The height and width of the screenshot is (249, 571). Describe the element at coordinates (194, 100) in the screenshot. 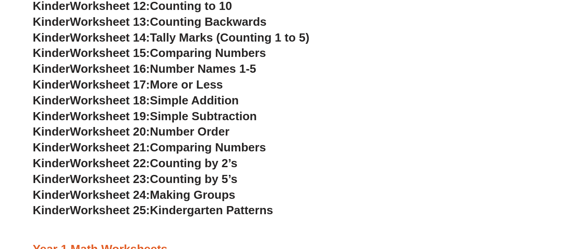

I see `span: Simple Addition` at that location.